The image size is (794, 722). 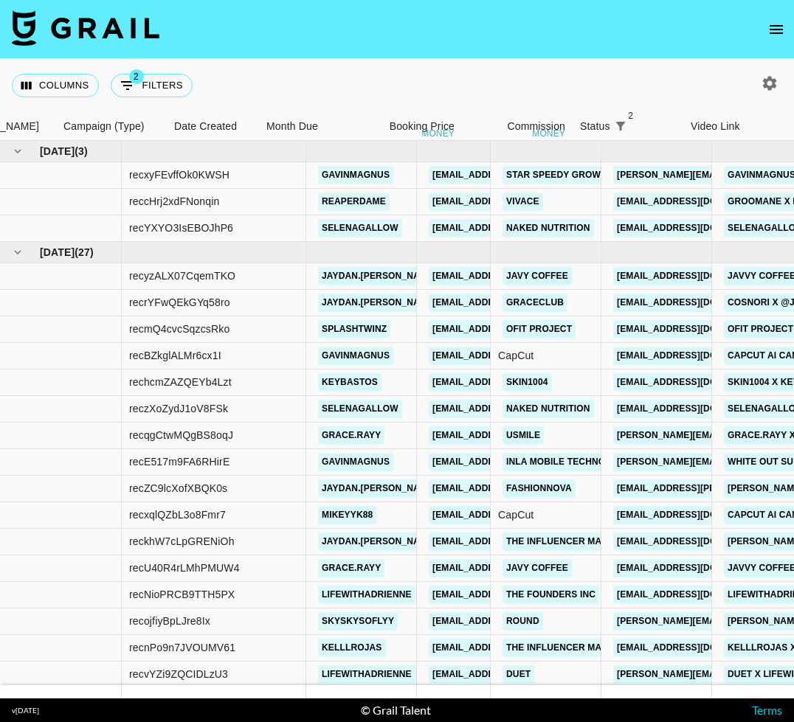 What do you see at coordinates (620, 126) in the screenshot?
I see `div: 2 active filters` at bounding box center [620, 126].